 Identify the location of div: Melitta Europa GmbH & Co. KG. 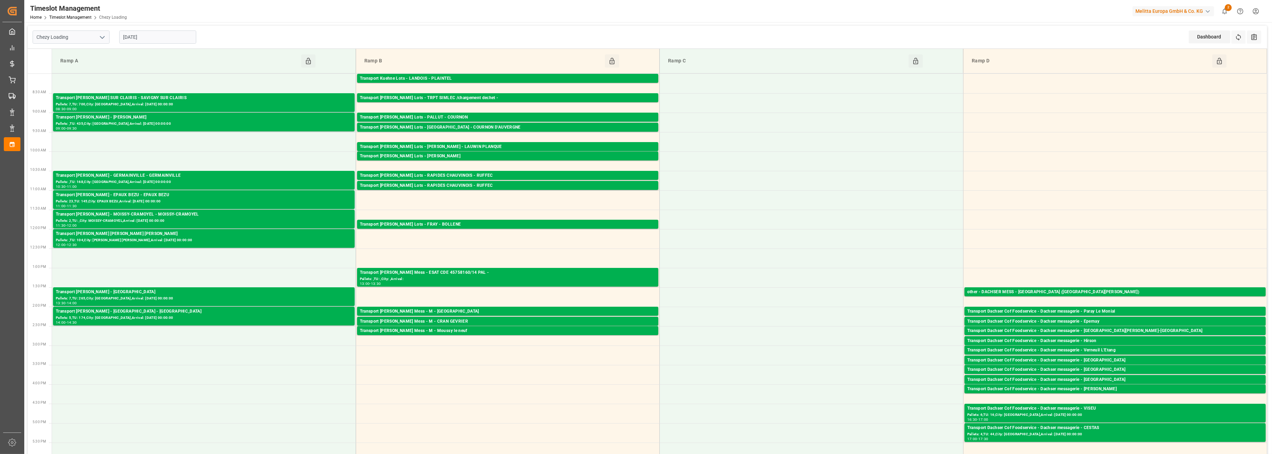
(1173, 11).